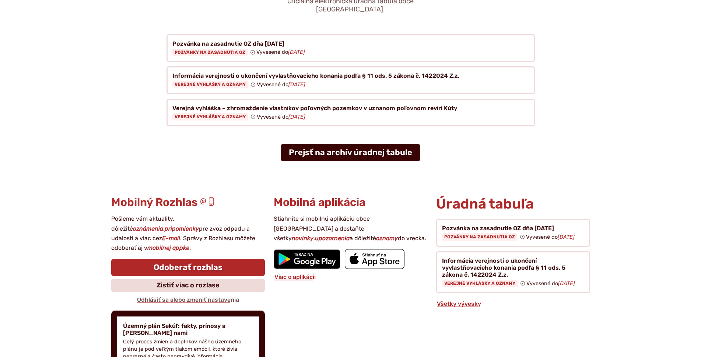 The image size is (701, 357). Describe the element at coordinates (351, 113) in the screenshot. I see `a: Verejná vyhláška – zhromaždenie vlastníkov poľovných pozemkov v uznanom poľovnom revíri Kúty Vere...` at that location.